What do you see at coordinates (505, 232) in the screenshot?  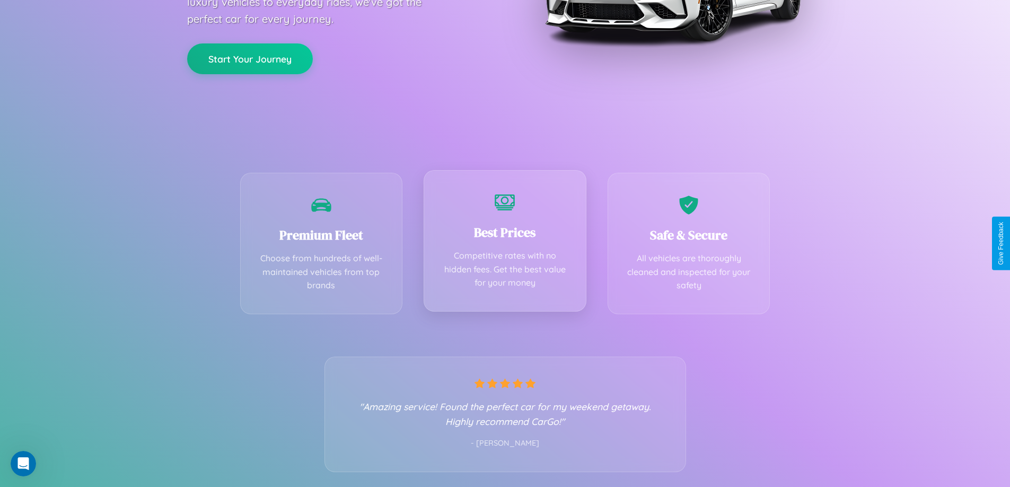 I see `h3: Best Prices` at bounding box center [505, 232].